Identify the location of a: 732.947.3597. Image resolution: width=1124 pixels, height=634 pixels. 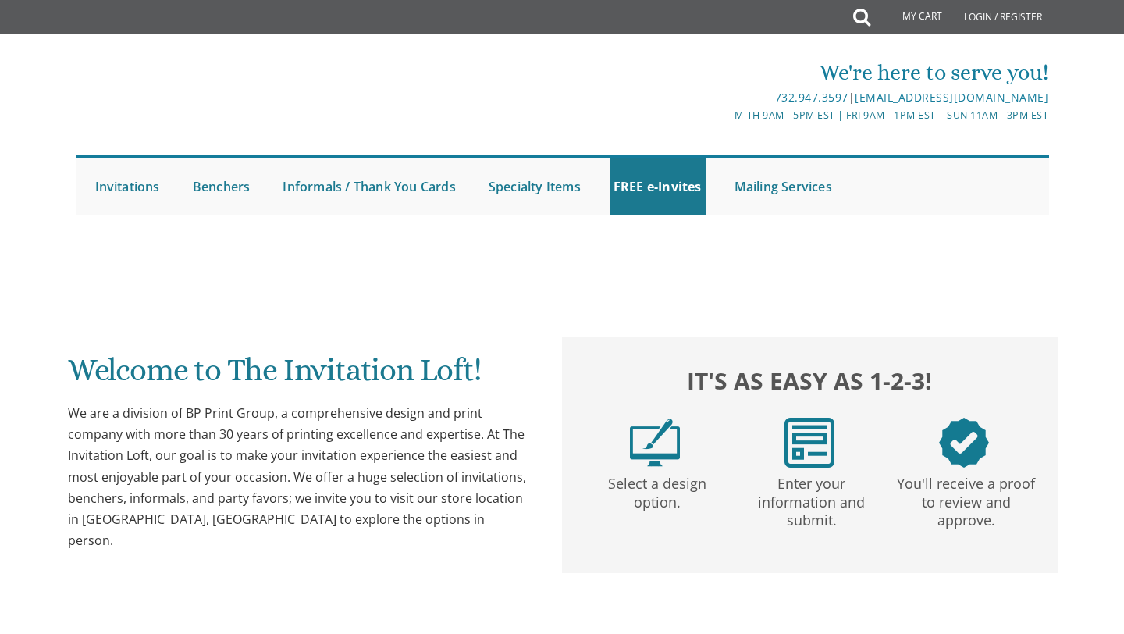
(812, 97).